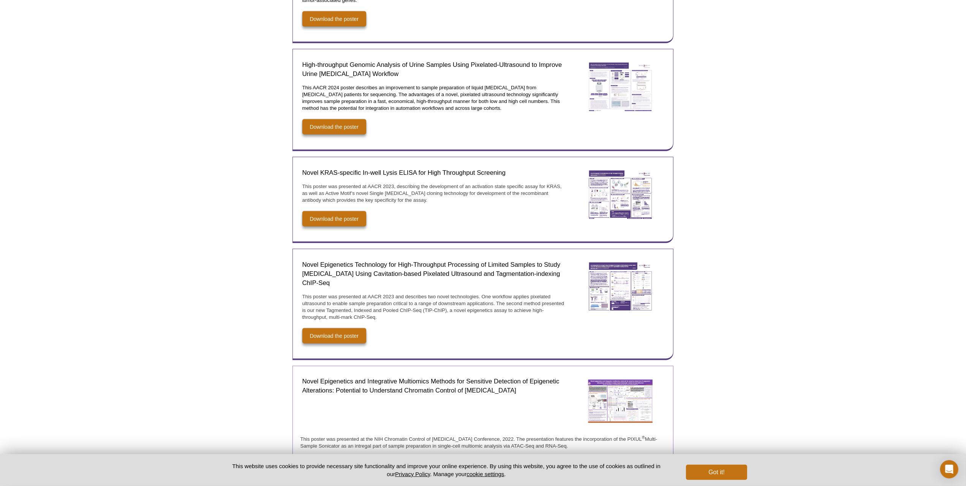  I want to click on h2: Novel Epigenetics Technology for High-Throughput Processing of Limited Samples to Study [MEDICAL_..., so click(436, 274).